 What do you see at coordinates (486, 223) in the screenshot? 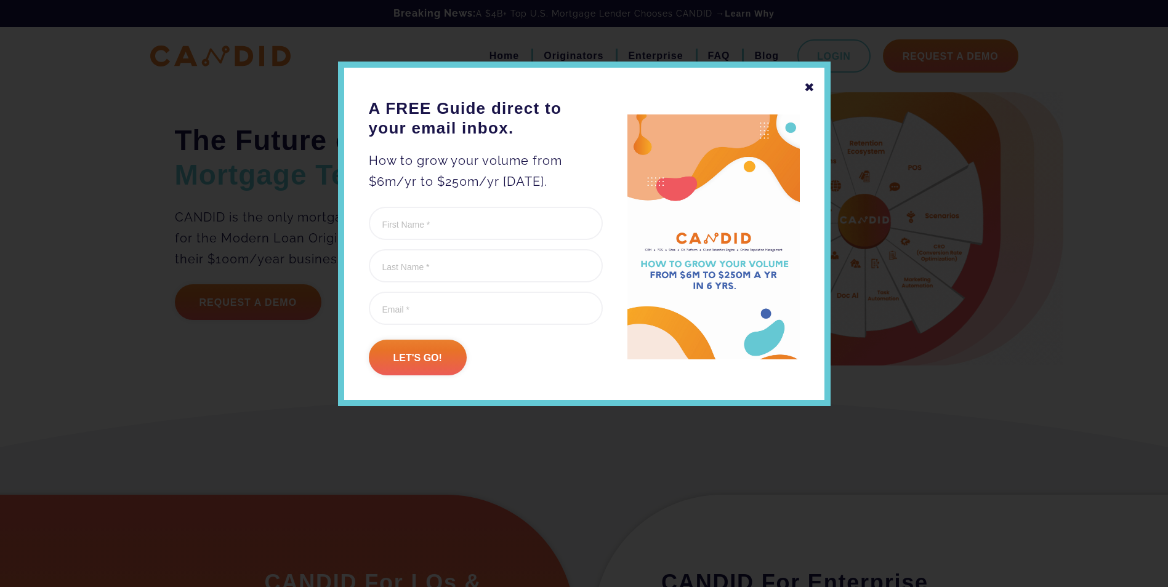
I see `input: First Name *` at bounding box center [486, 223].